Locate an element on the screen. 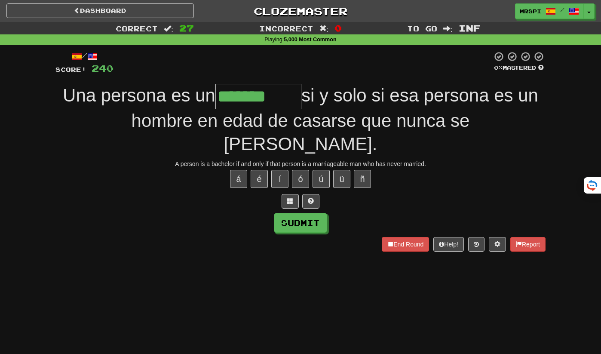 Image resolution: width=601 pixels, height=354 pixels. div: Mastered is located at coordinates (519, 68).